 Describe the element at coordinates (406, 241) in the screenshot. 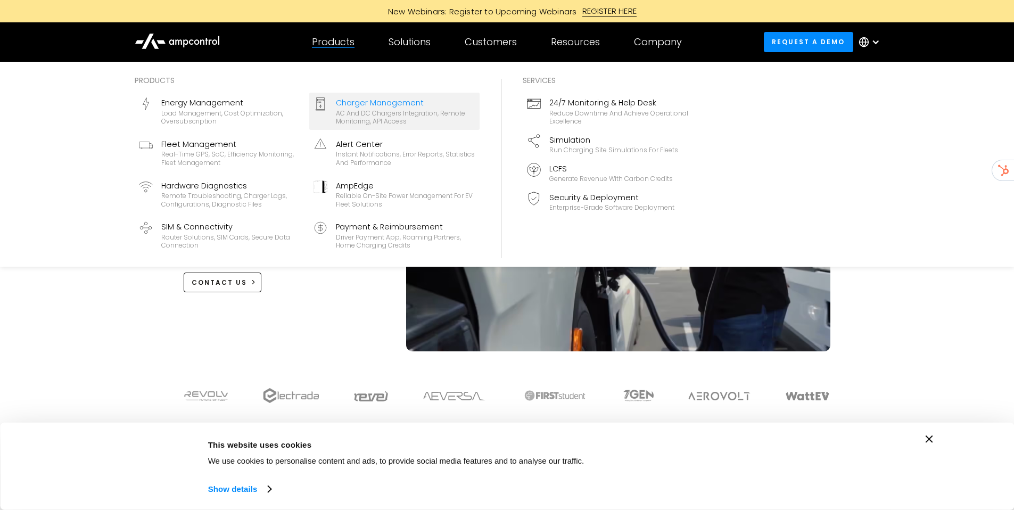

I see `div: Driver Payment App, Roaming Partners, Home Charging Credits` at that location.